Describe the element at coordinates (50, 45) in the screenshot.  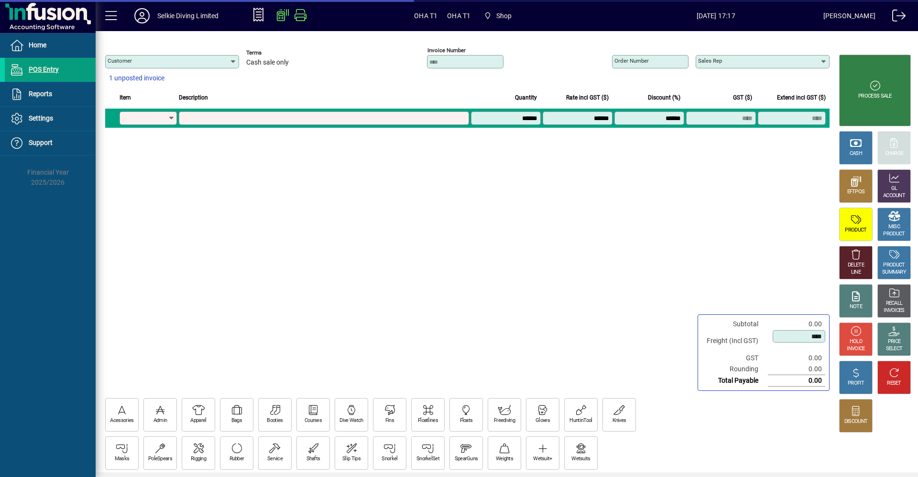
I see `a: Home` at that location.